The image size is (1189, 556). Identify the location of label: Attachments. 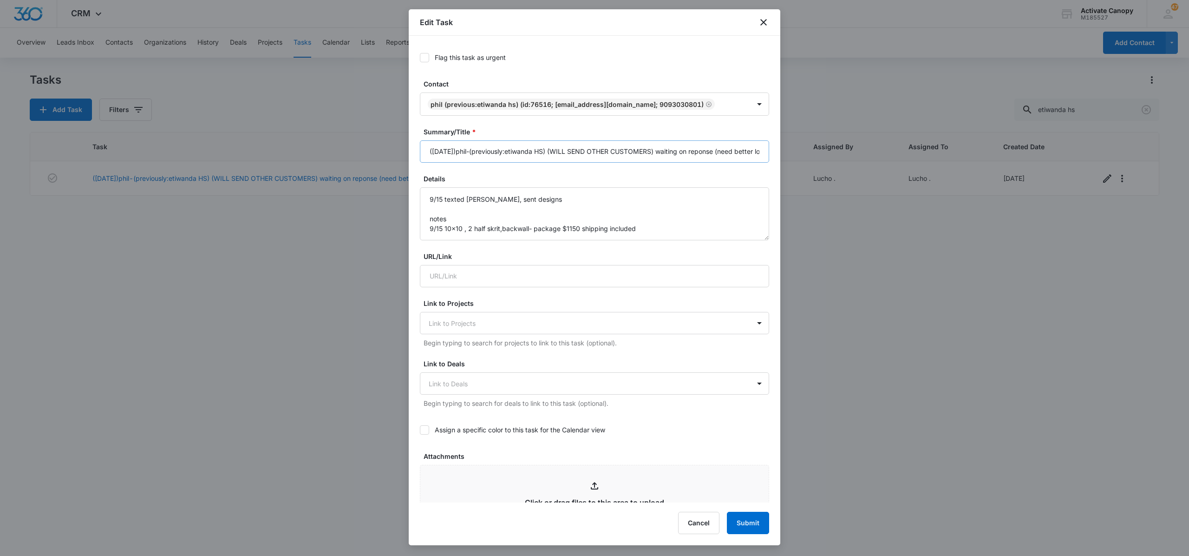
(598, 456).